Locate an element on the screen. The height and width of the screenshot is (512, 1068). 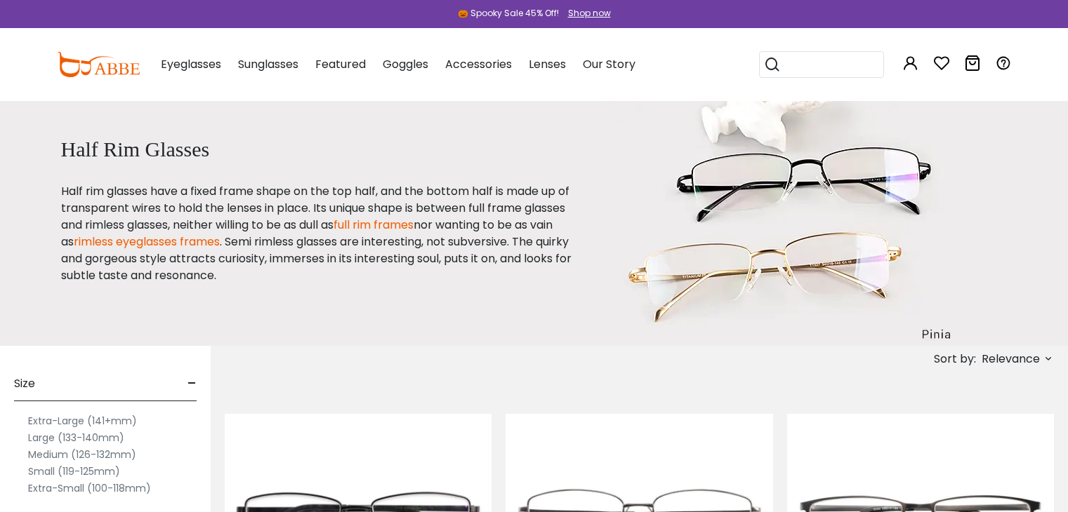
label: Extra-Large (141+mm) is located at coordinates (82, 421).